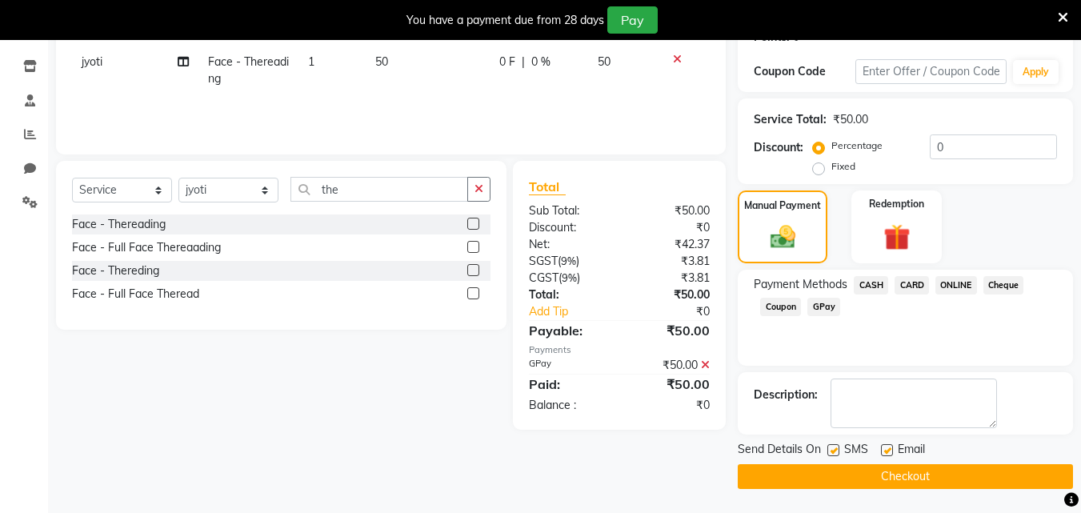 The width and height of the screenshot is (1081, 513). Describe the element at coordinates (930, 71) in the screenshot. I see `input: Enter Offer / Coupon Code` at that location.